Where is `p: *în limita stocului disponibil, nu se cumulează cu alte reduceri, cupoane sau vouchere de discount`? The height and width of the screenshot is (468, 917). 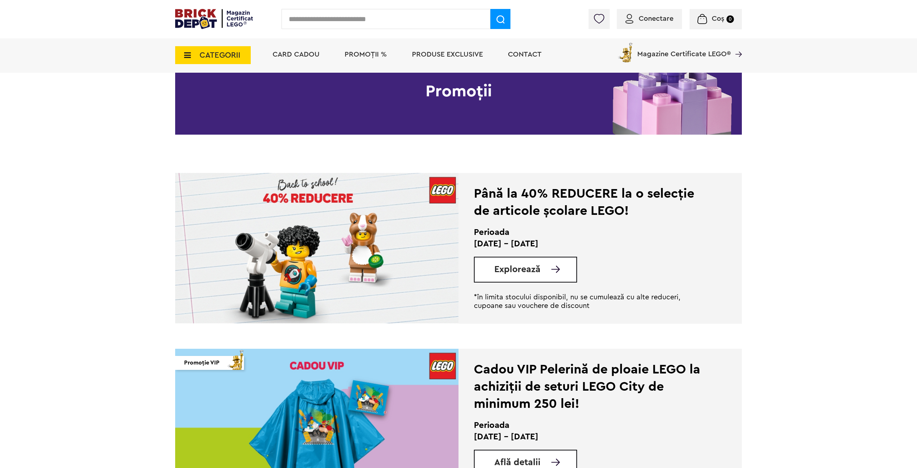
p: *în limita stocului disponibil, nu se cumulează cu alte reduceri, cupoane sau vouchere de discount is located at coordinates (590, 302).